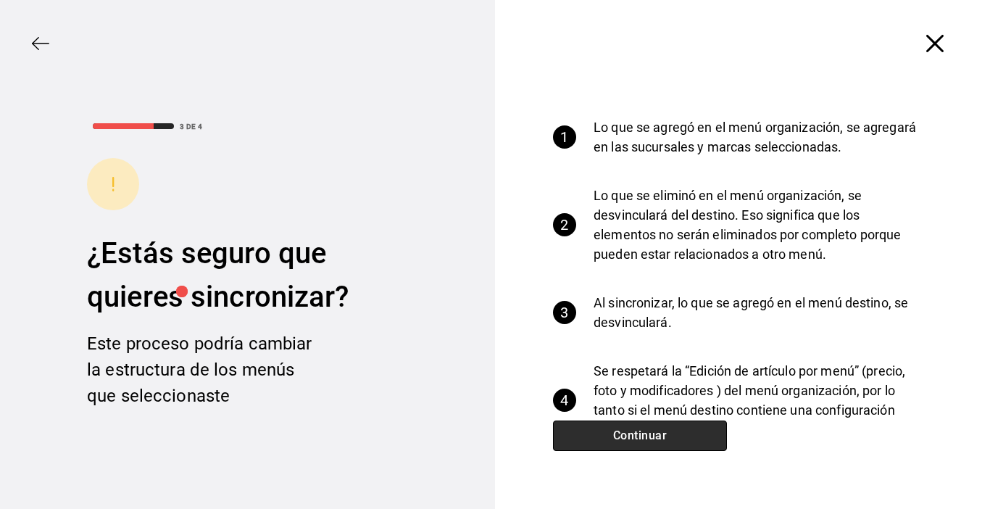 The width and height of the screenshot is (990, 509). What do you see at coordinates (756, 137) in the screenshot?
I see `p: Lo que se agregó en el menú organización, se agregará en las sucursales y marcas seleccionadas.` at bounding box center [756, 137].